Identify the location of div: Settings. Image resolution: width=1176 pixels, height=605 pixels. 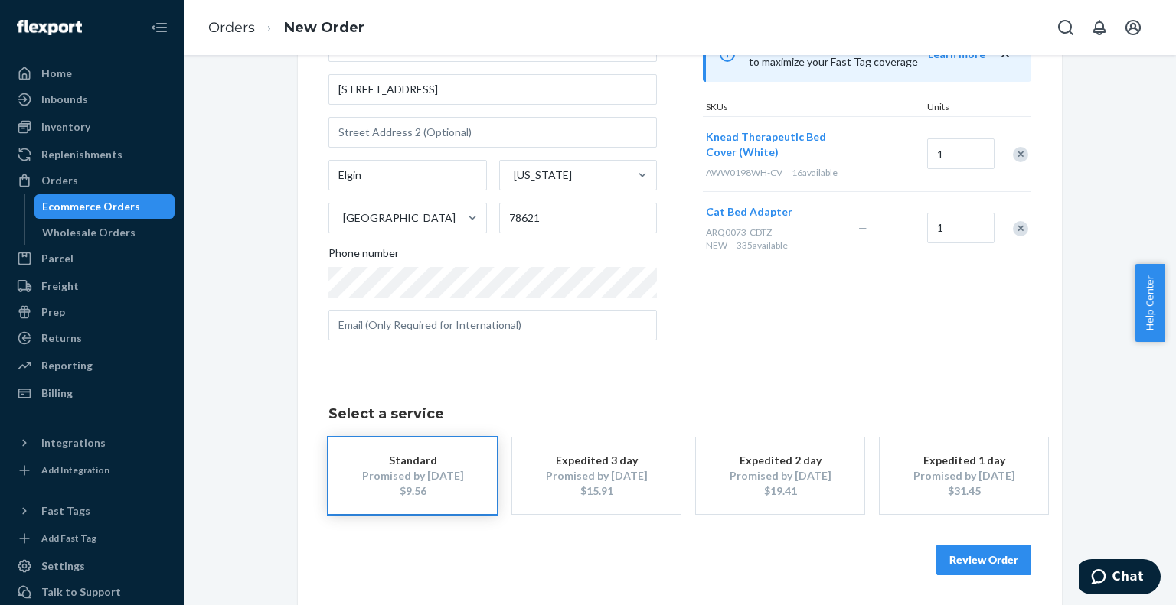
(63, 566).